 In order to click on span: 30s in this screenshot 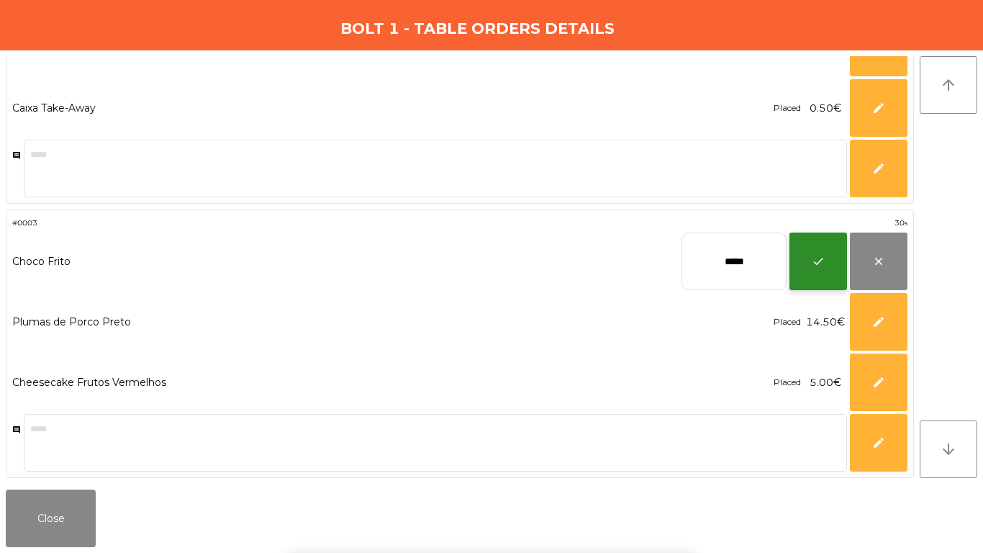, I will do `click(901, 222)`.